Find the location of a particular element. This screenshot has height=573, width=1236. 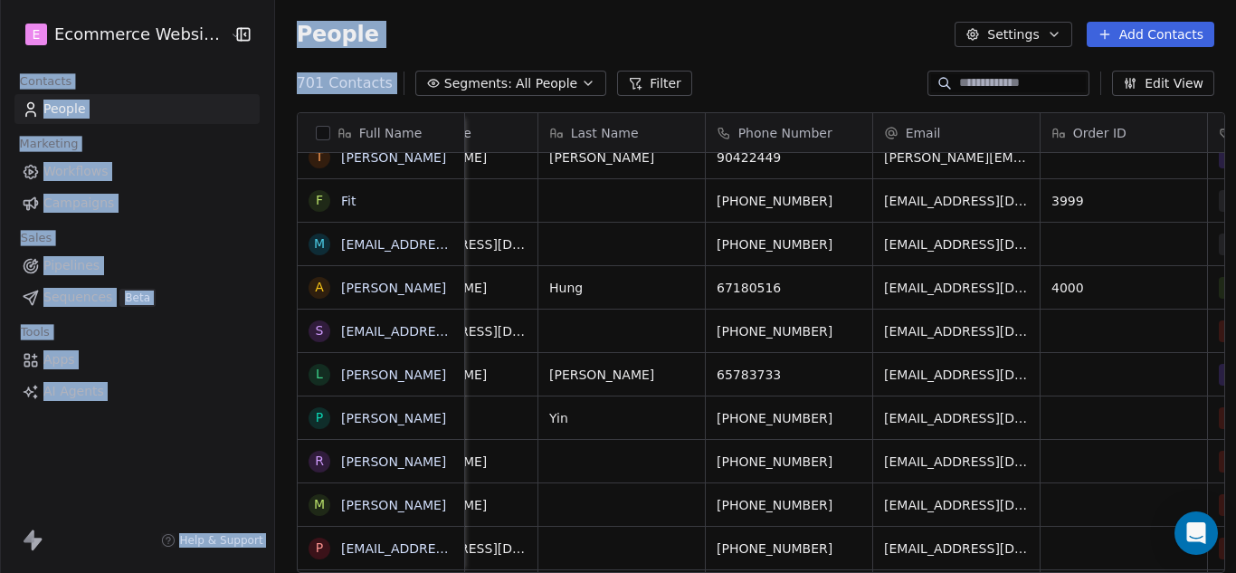

div: s is located at coordinates (319, 330).